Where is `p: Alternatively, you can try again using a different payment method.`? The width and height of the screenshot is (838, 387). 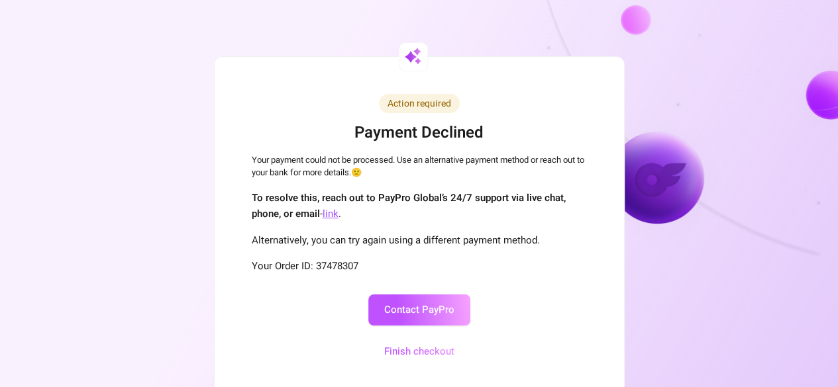 p: Alternatively, you can try again using a different payment method. is located at coordinates (419, 240).